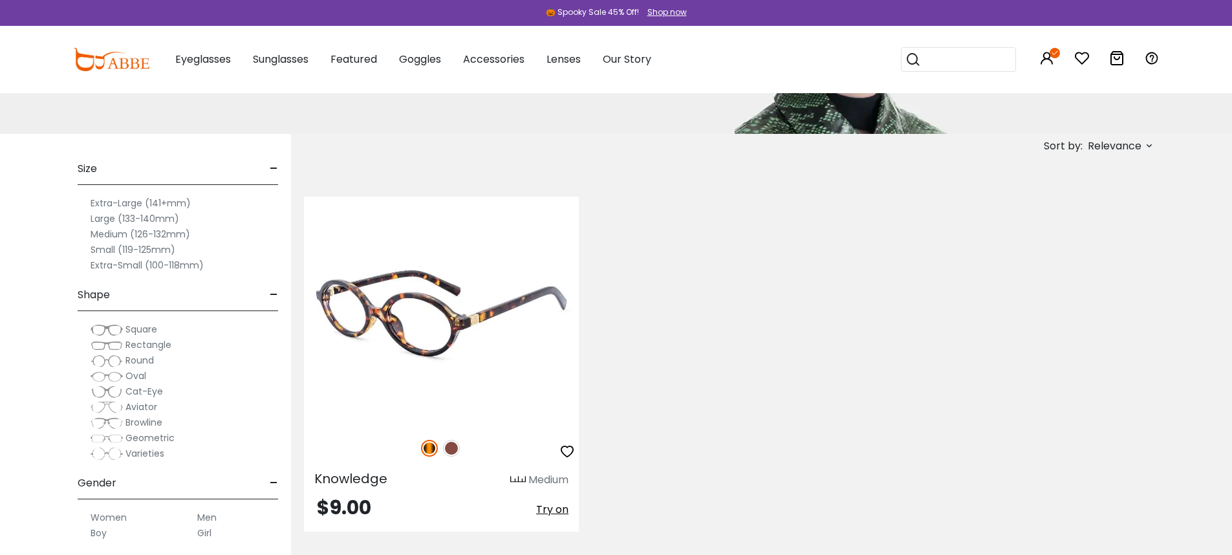  Describe the element at coordinates (351, 479) in the screenshot. I see `span: Knowledge` at that location.